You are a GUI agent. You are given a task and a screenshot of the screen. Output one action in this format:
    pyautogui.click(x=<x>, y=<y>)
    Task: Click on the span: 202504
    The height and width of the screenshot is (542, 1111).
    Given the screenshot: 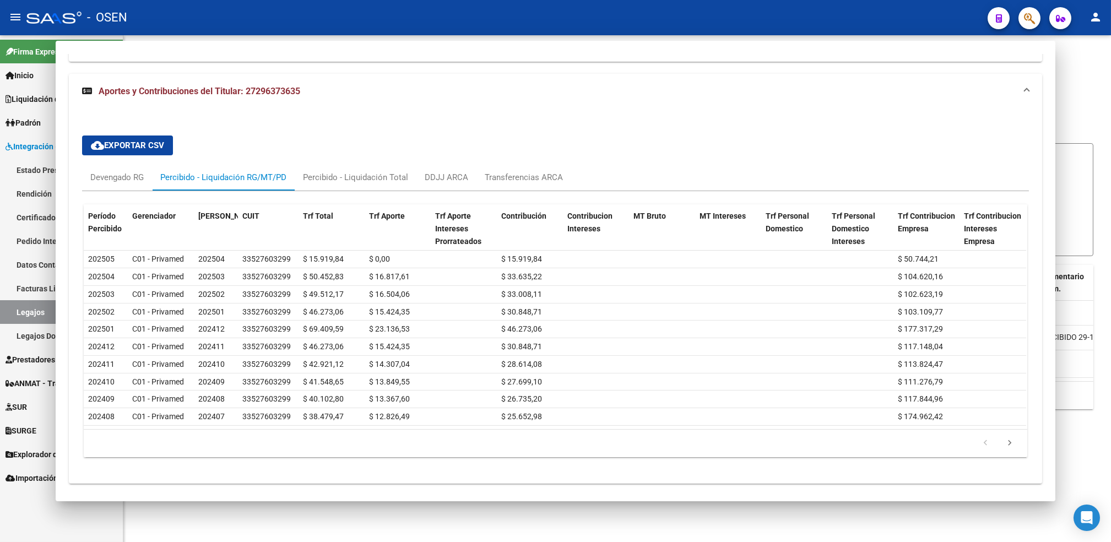 What is the action you would take?
    pyautogui.click(x=101, y=276)
    